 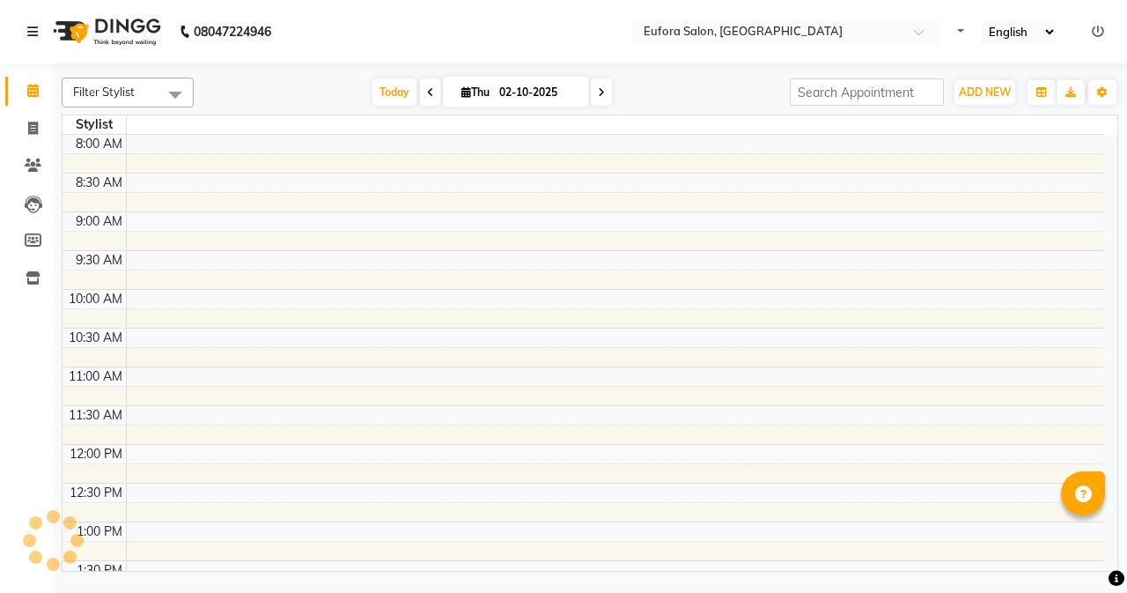 What do you see at coordinates (538, 92) in the screenshot?
I see `input: 2025-10-02` at bounding box center [538, 92].